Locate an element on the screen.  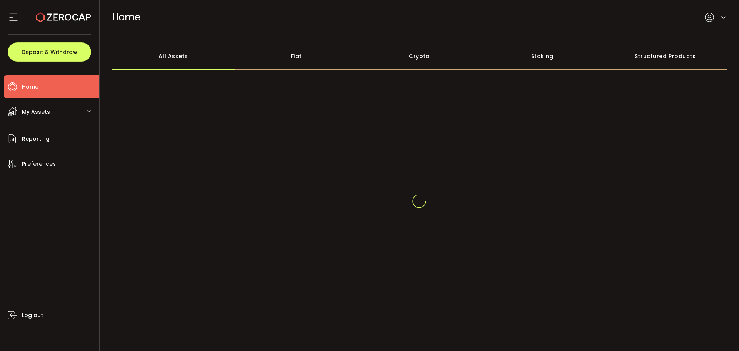
div: Crypto is located at coordinates (419, 56).